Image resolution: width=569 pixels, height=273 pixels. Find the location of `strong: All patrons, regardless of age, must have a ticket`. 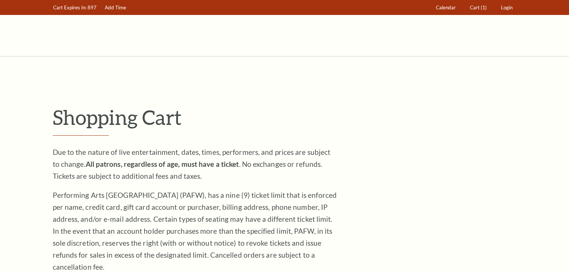

strong: All patrons, regardless of age, must have a ticket is located at coordinates (162, 164).